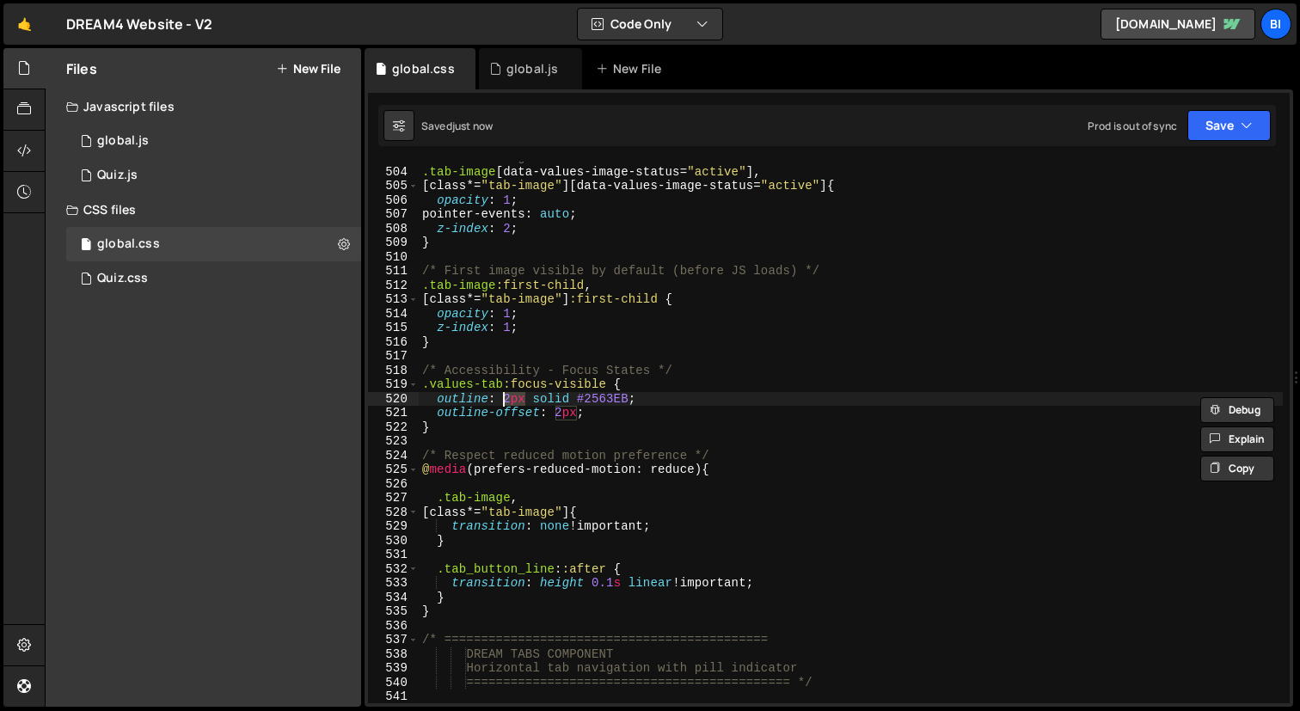 The image size is (1300, 711). Describe the element at coordinates (393, 696) in the screenshot. I see `div: 541` at that location.